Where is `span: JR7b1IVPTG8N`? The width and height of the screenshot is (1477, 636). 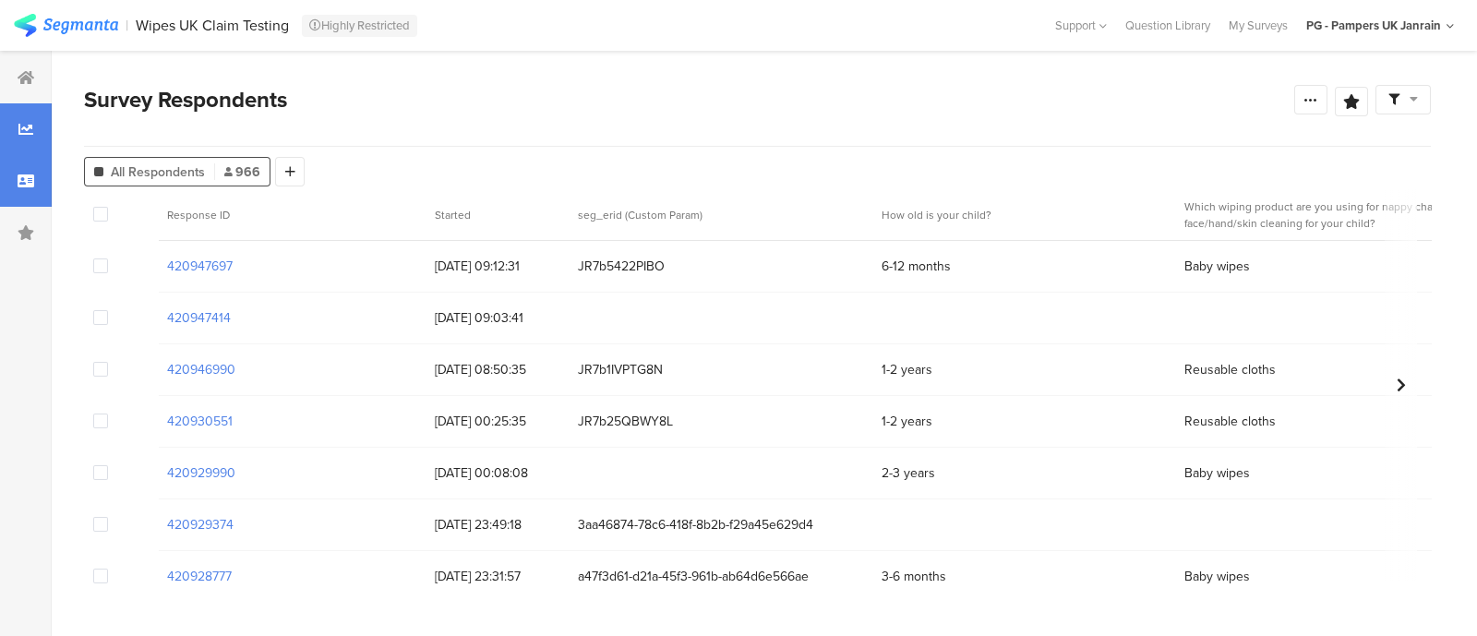 span: JR7b1IVPTG8N is located at coordinates (720, 369).